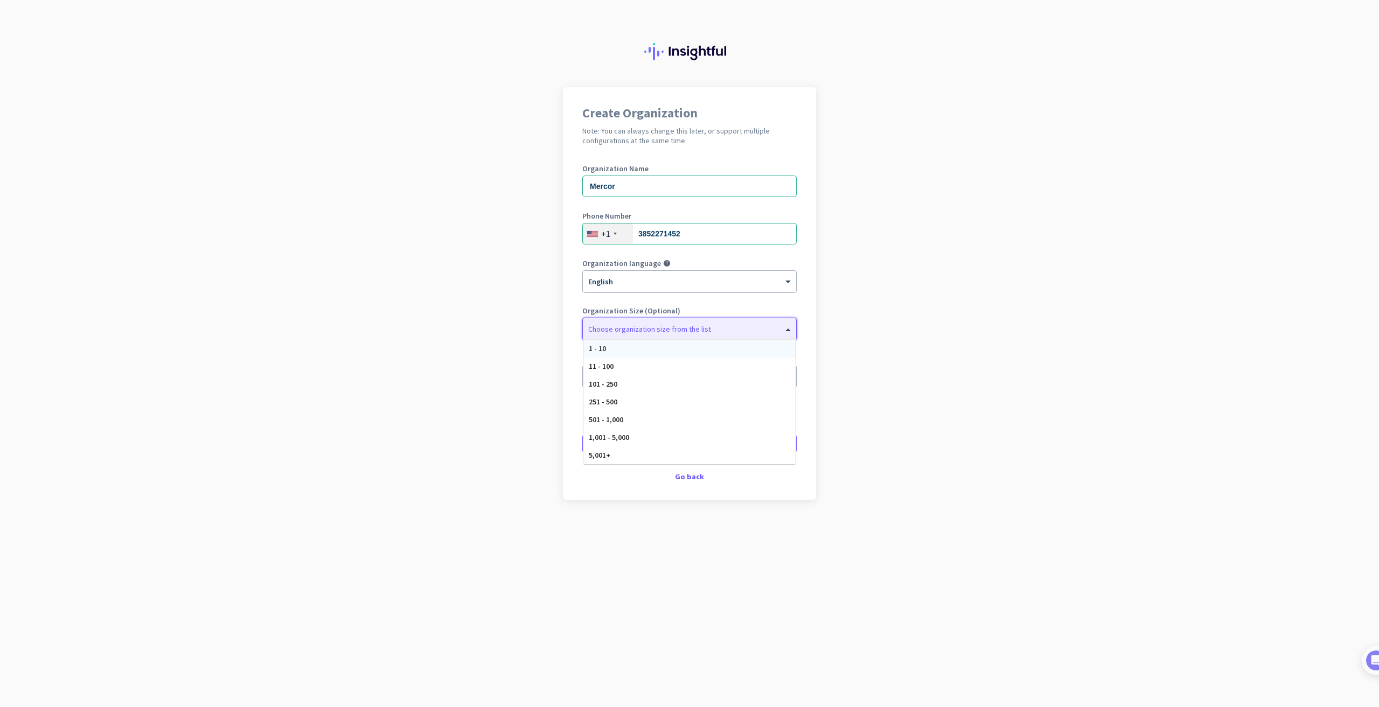 This screenshot has width=1379, height=707. I want to click on i: help, so click(667, 263).